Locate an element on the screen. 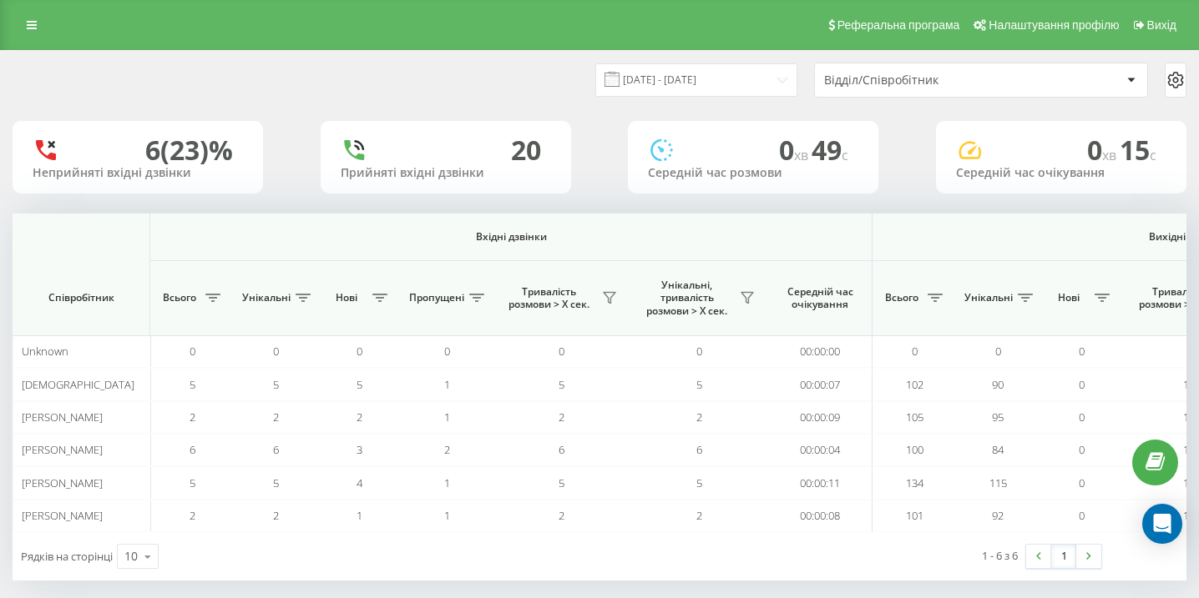  td: 00:00:04 is located at coordinates (820, 450).